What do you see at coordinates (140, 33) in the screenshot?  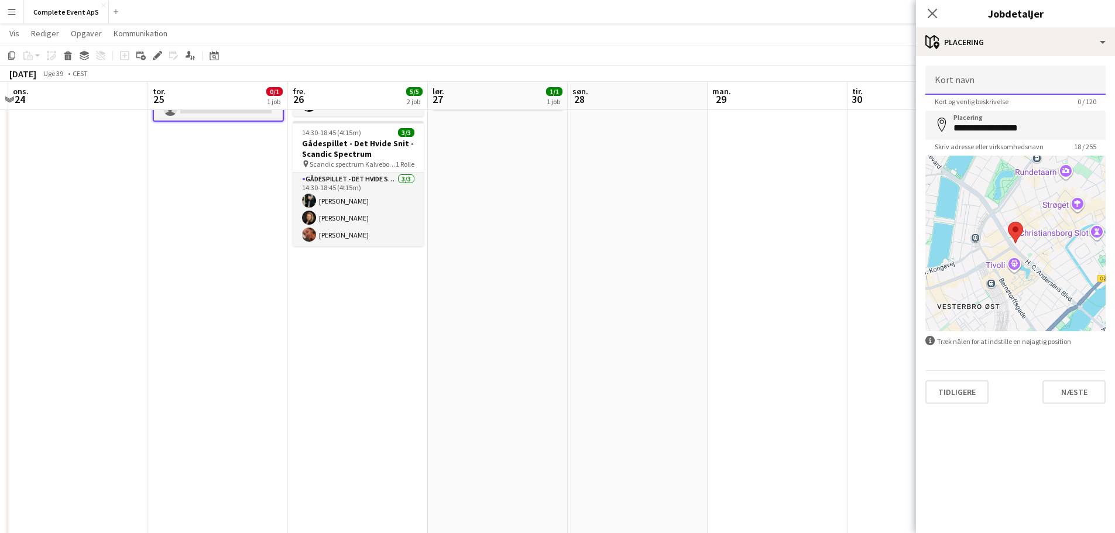 I see `a: Kommunikation` at bounding box center [140, 33].